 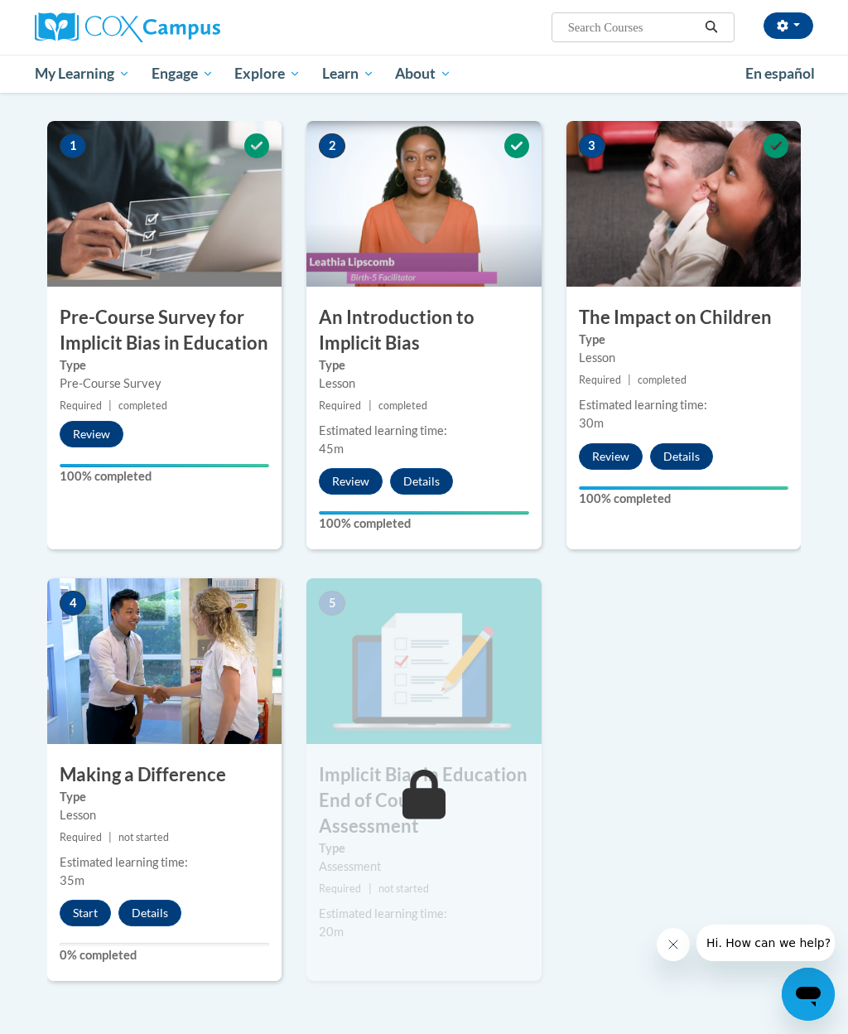 I want to click on h3: Implicit Bias in Education End of Course Assessment, so click(x=423, y=800).